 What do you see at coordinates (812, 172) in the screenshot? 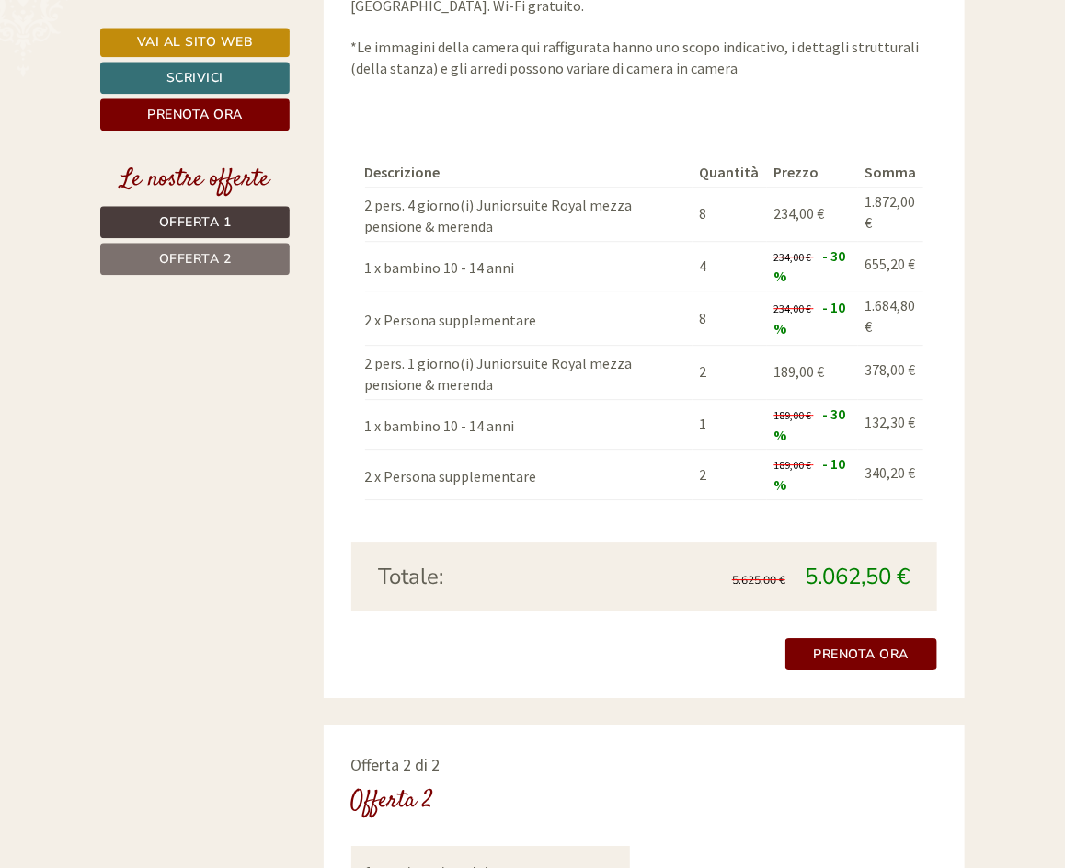
I see `th: Prezzo` at bounding box center [812, 172].